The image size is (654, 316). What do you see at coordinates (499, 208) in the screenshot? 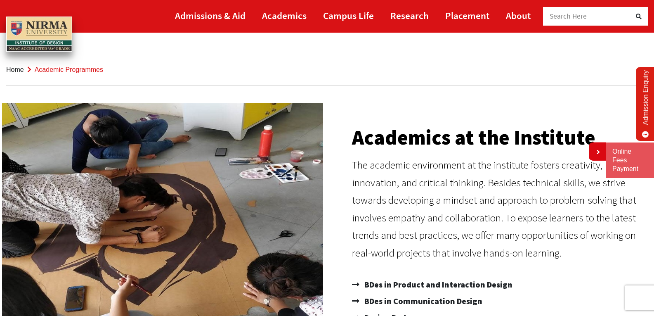
I see `p: The academic environment at the institute fosters creativity, innovation, and critical thinking. ...` at bounding box center [499, 208].